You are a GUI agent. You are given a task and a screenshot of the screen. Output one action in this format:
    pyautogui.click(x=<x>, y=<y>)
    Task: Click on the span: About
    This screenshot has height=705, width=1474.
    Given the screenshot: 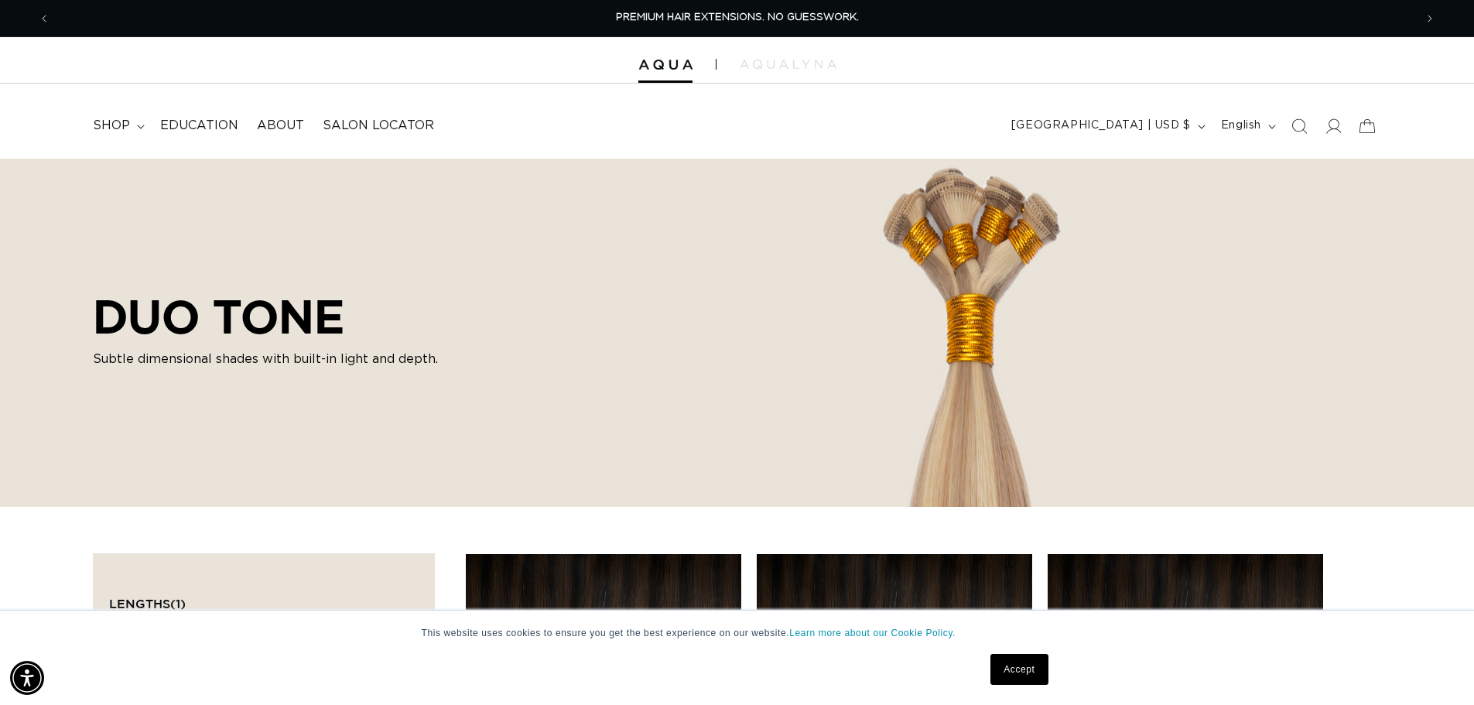 What is the action you would take?
    pyautogui.click(x=280, y=125)
    